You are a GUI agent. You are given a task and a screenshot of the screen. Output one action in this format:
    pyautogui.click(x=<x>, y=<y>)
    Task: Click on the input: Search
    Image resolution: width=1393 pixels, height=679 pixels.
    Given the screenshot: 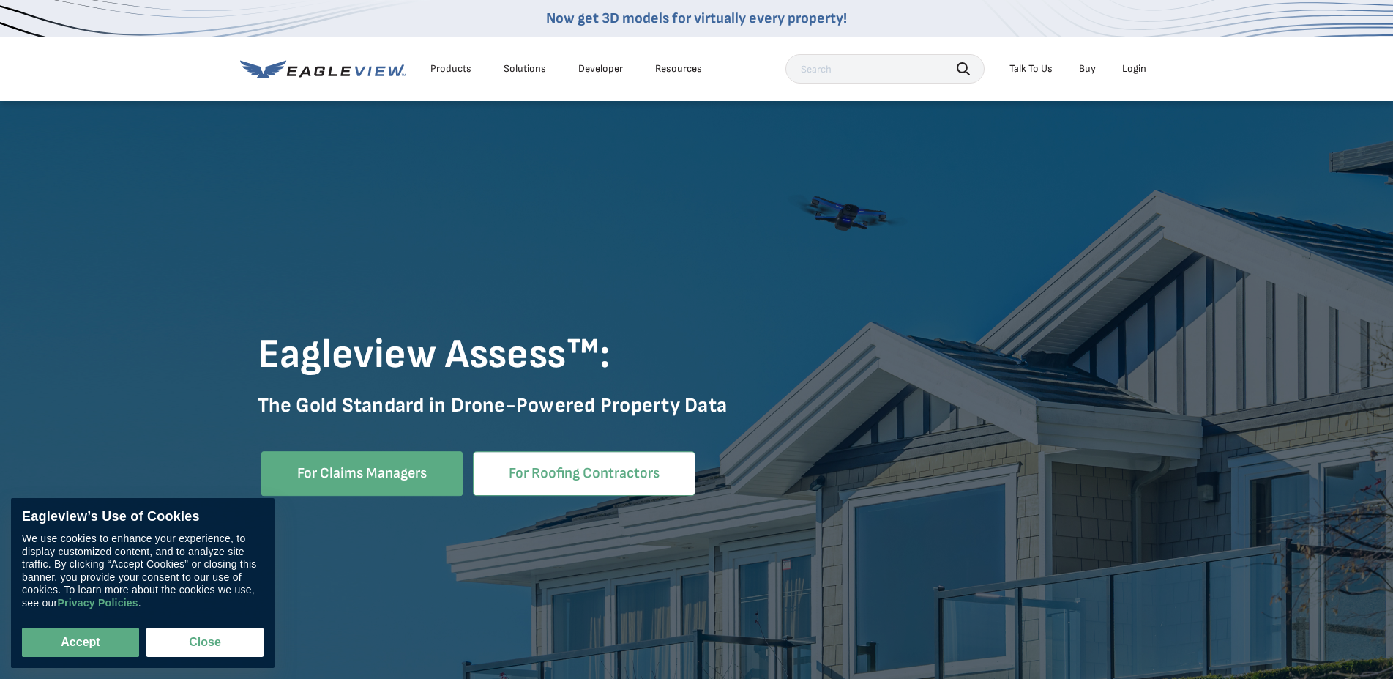 What is the action you would take?
    pyautogui.click(x=885, y=69)
    